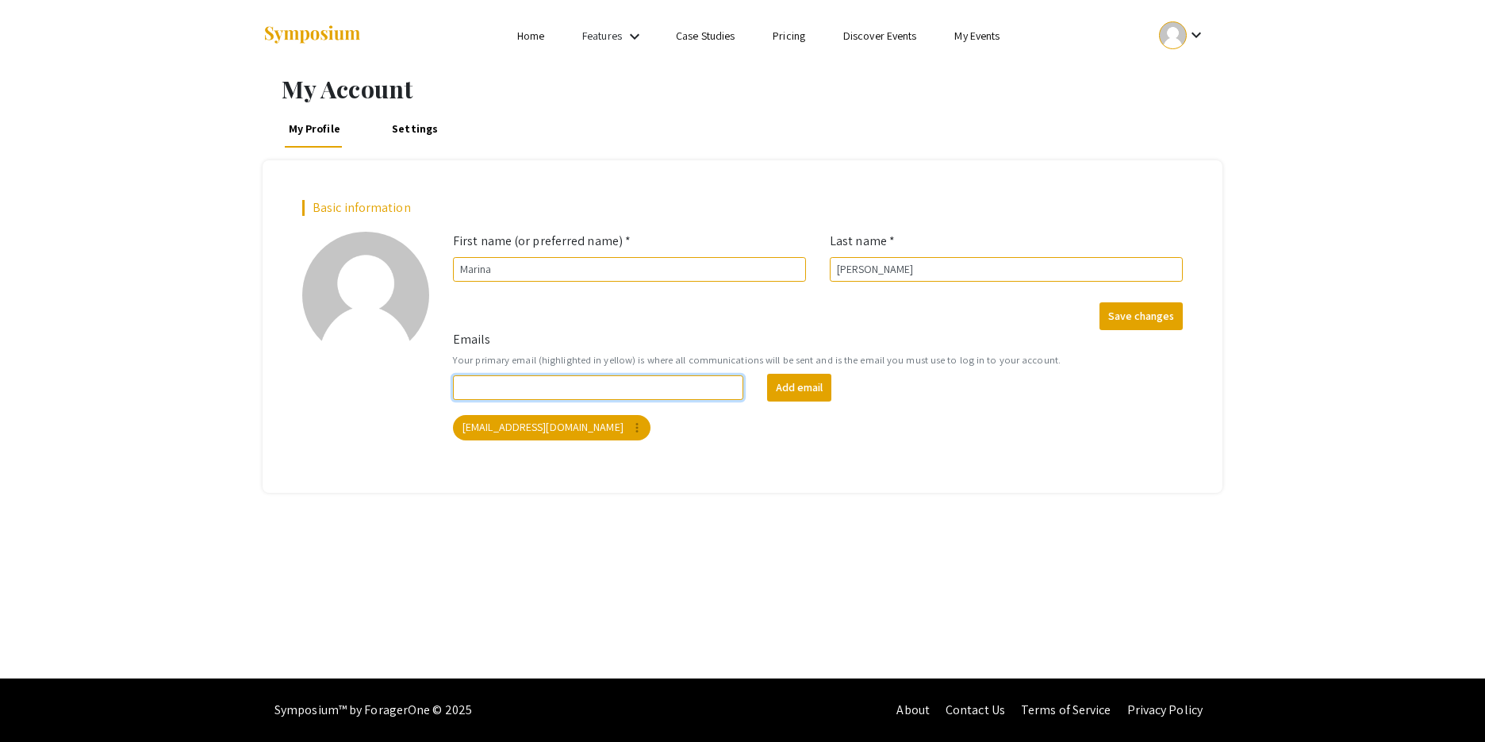  What do you see at coordinates (1196, 35) in the screenshot?
I see `mat-icon: Expand account dropdown` at bounding box center [1196, 35].